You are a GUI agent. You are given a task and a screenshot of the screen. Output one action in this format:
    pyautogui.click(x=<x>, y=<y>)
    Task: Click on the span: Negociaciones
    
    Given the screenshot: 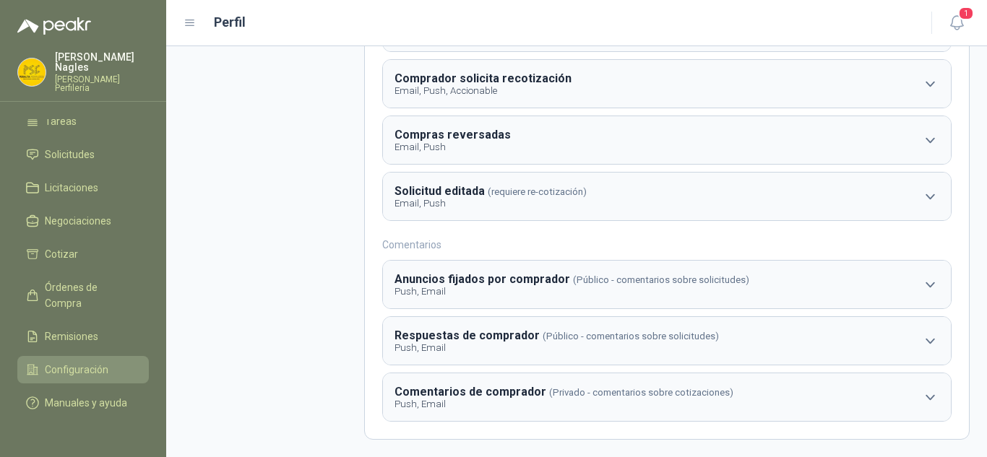 What is the action you would take?
    pyautogui.click(x=78, y=221)
    